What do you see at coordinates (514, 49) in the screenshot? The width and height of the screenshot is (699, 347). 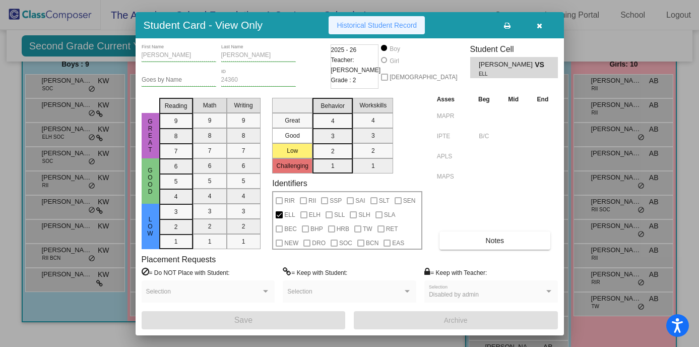 I see `h3: Student Cell` at bounding box center [514, 49].